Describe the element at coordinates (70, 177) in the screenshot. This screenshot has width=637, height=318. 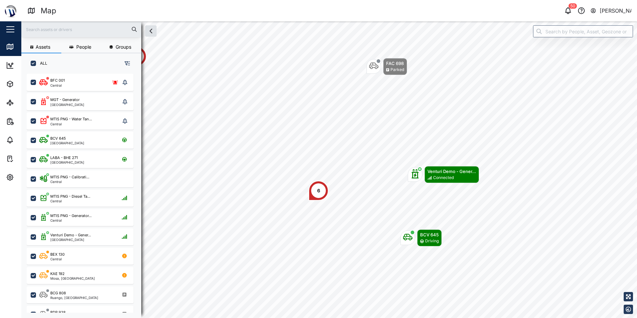
I see `div: MTIS PNG - Calibrati...` at that location.